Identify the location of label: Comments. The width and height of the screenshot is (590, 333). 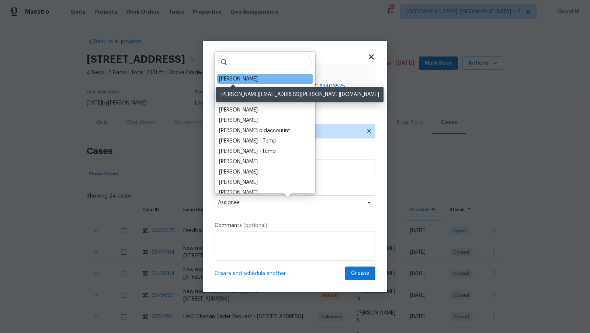
(295, 225).